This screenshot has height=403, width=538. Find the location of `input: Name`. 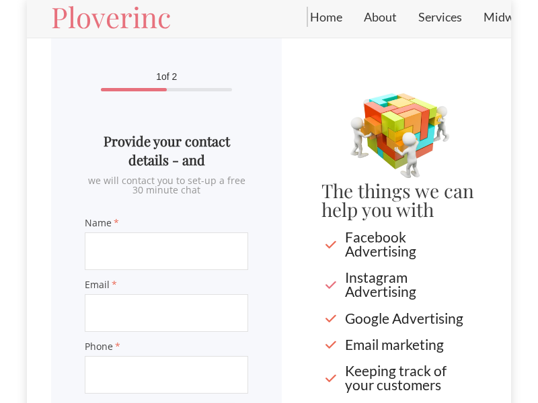

input: Name is located at coordinates (166, 251).